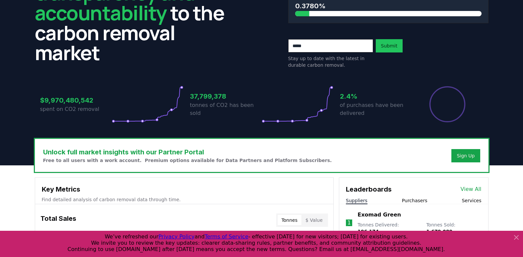  I want to click on button: Submit, so click(390, 46).